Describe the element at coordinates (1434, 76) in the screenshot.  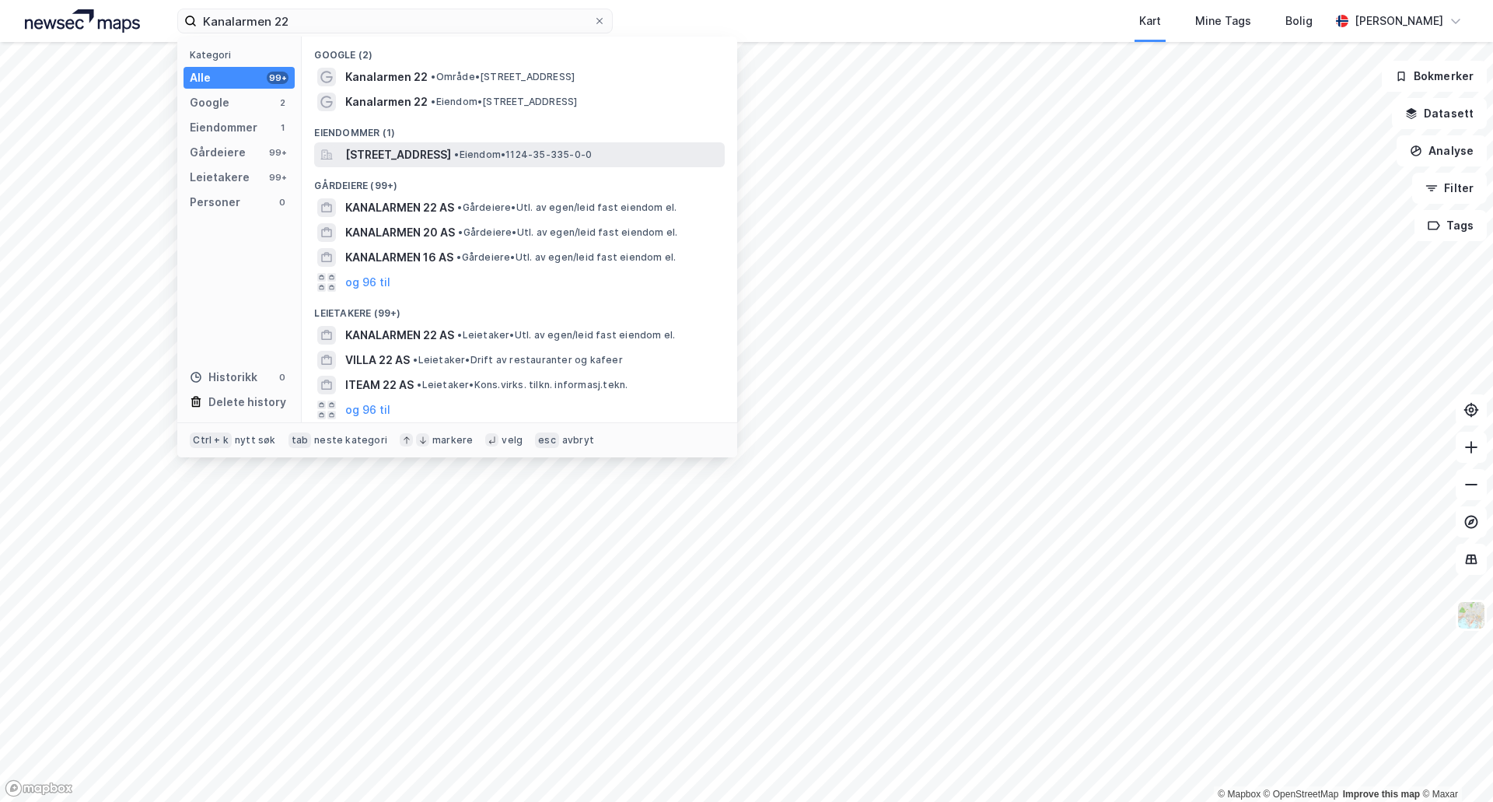
I see `button: Bokmerker` at that location.